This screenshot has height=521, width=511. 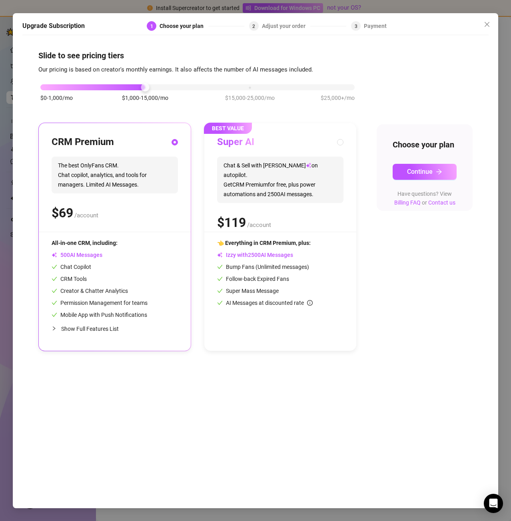 What do you see at coordinates (337, 98) in the screenshot?
I see `span: $25,000+/mo` at bounding box center [337, 98].